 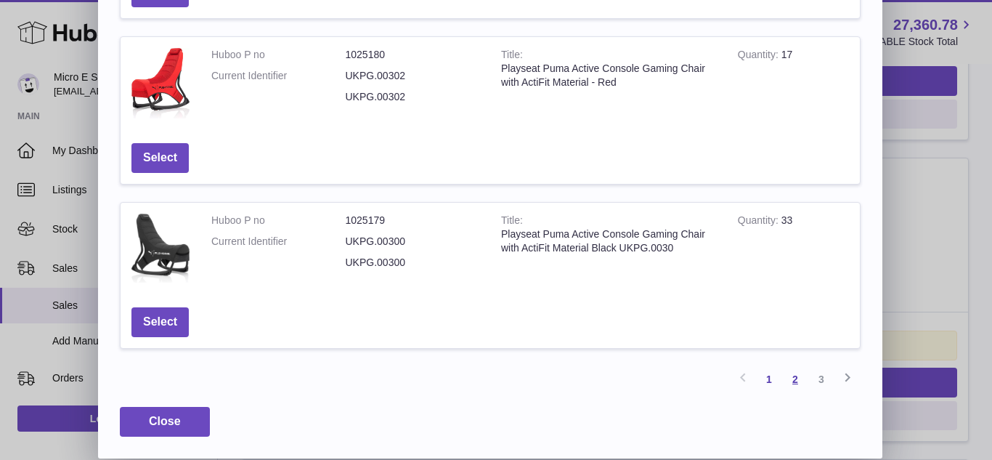 I want to click on a: 1, so click(x=769, y=379).